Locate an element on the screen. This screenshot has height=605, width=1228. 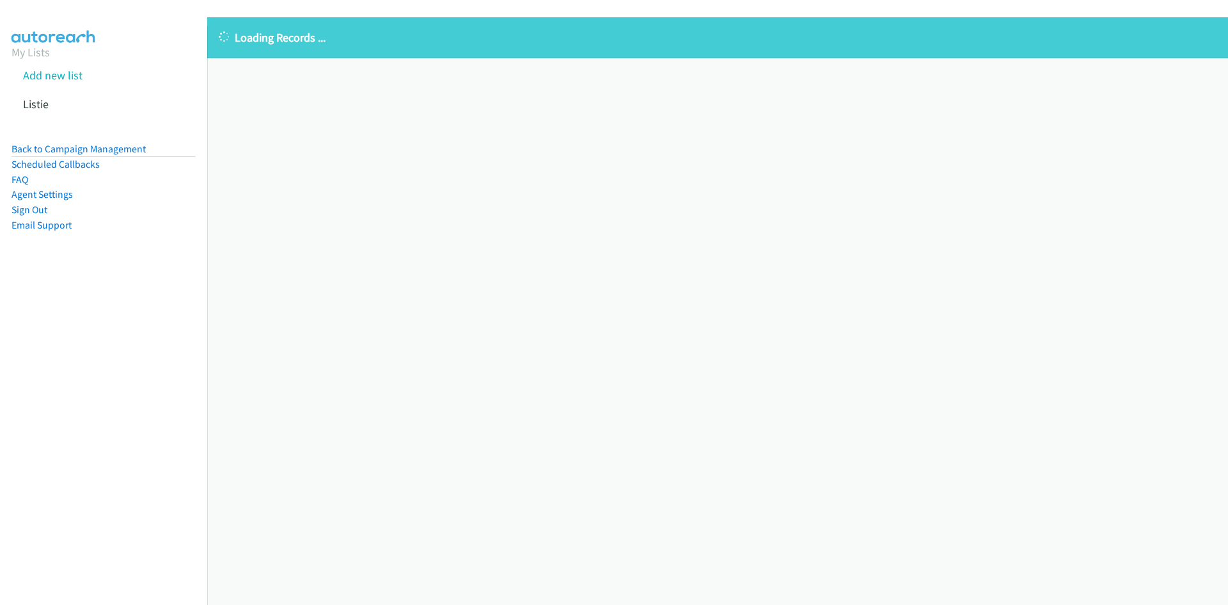
a: Scheduled Callbacks is located at coordinates (56, 164).